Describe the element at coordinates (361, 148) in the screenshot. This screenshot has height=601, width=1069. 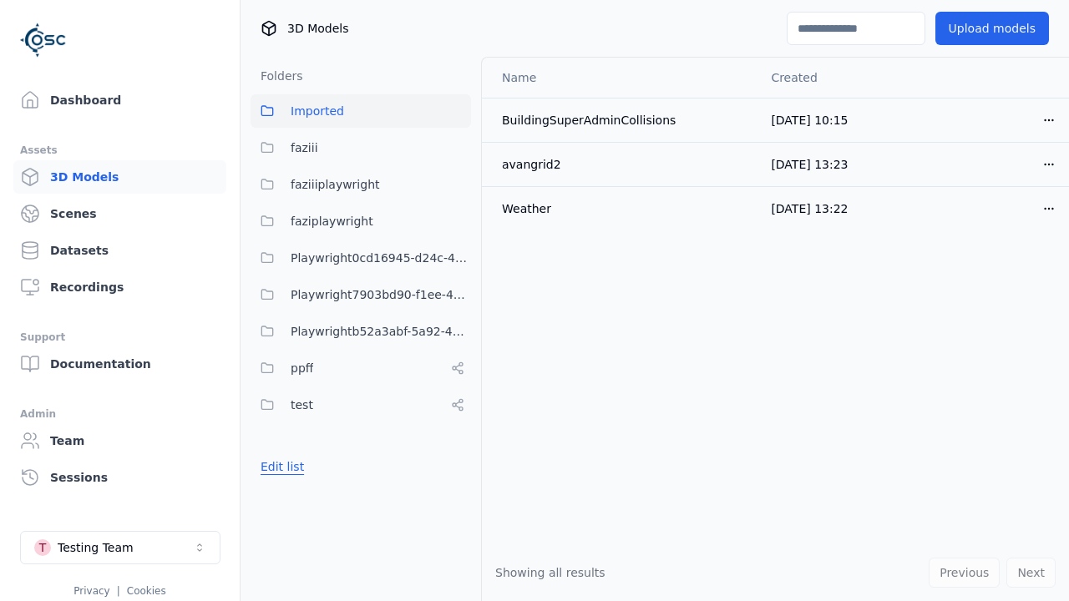
I see `button: faziii` at that location.